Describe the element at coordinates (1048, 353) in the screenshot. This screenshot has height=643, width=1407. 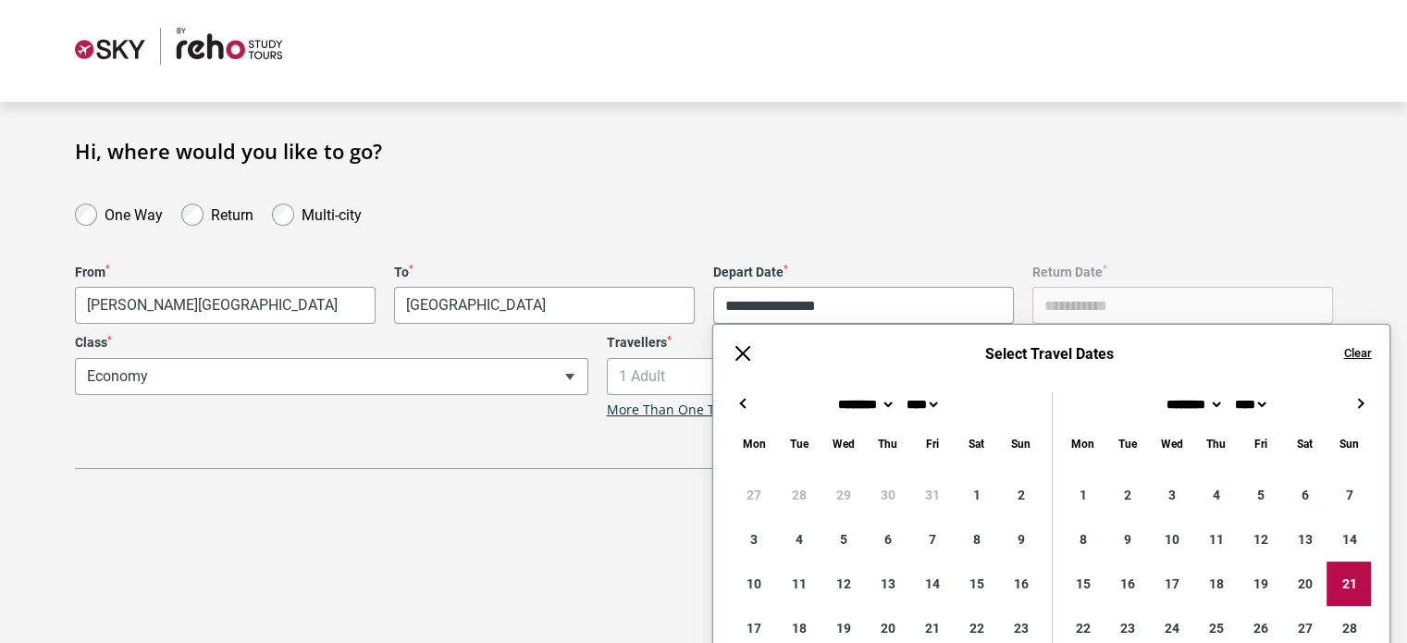
I see `h6: Select Travel Dates` at that location.